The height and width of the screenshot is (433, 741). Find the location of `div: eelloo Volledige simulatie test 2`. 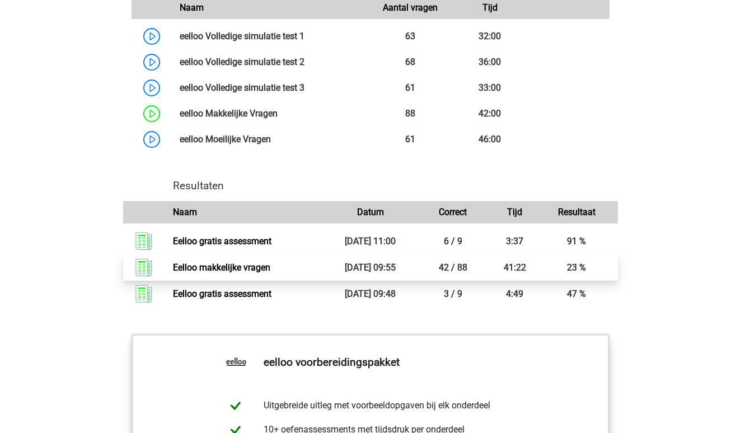

div: eelloo Volledige simulatie test 2 is located at coordinates (271, 62).